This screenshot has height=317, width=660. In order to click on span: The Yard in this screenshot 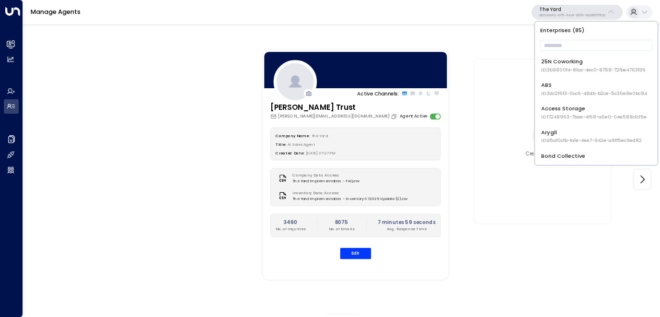, I will do `click(320, 136)`.